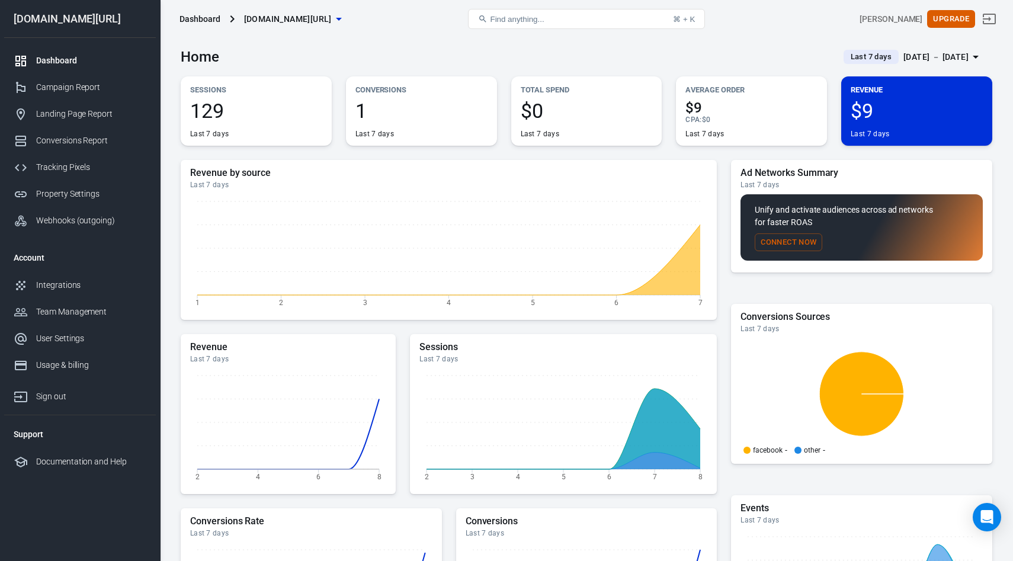 This screenshot has height=561, width=1013. What do you see at coordinates (91, 194) in the screenshot?
I see `div: Property Settings` at bounding box center [91, 194].